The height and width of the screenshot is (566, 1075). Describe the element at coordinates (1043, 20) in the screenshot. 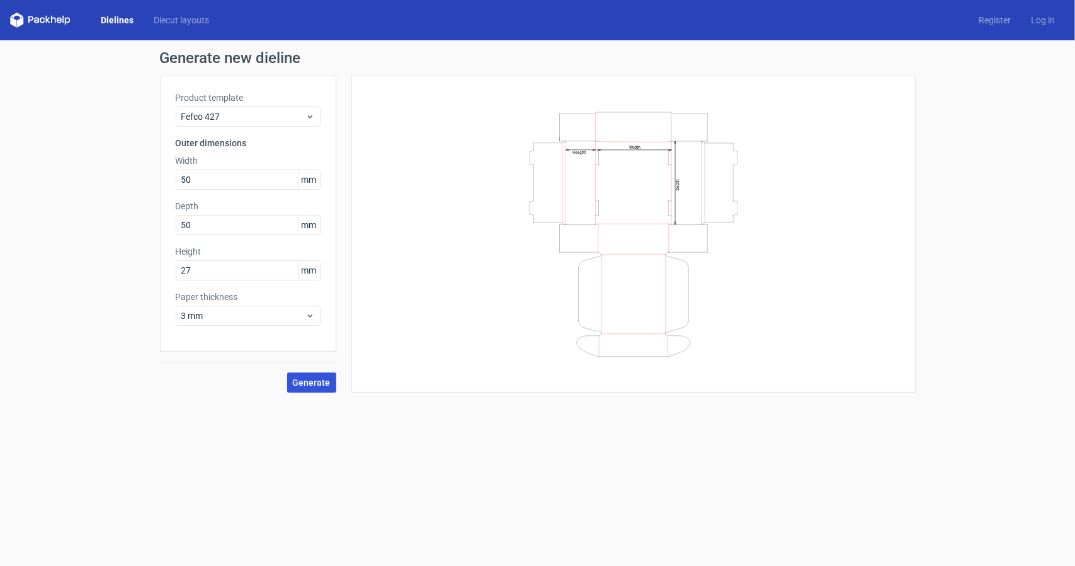

I see `a: Log in` at that location.